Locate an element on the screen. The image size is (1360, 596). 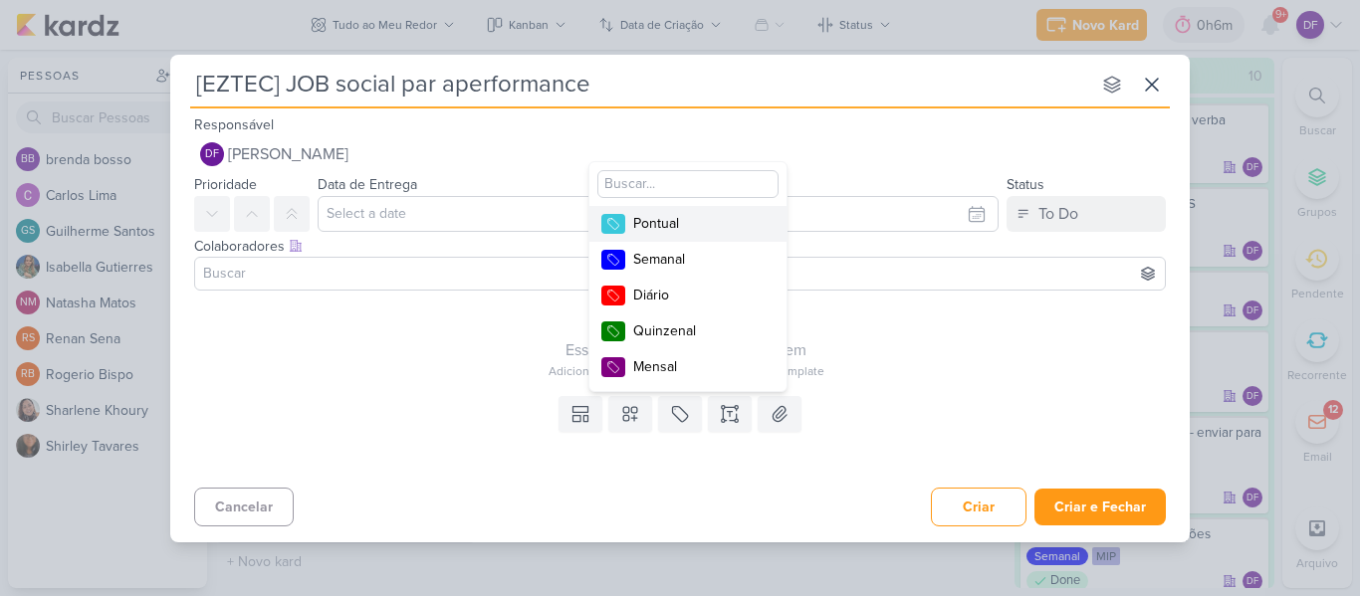
div: Mensal is located at coordinates (698, 366).